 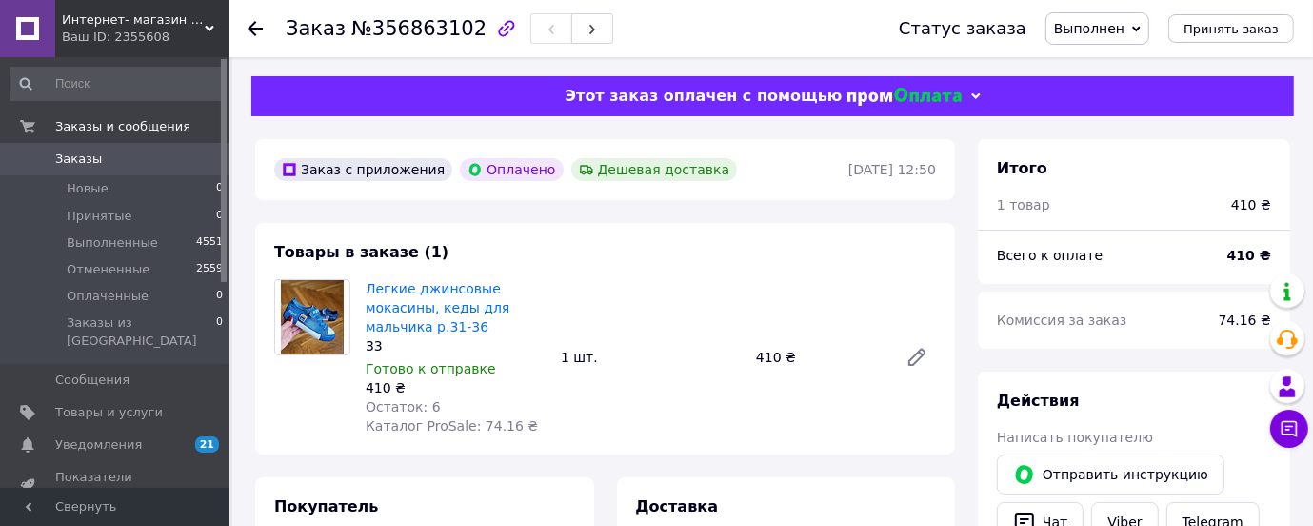 What do you see at coordinates (917, 357) in the screenshot?
I see `a: Редактировать` at bounding box center [917, 357].